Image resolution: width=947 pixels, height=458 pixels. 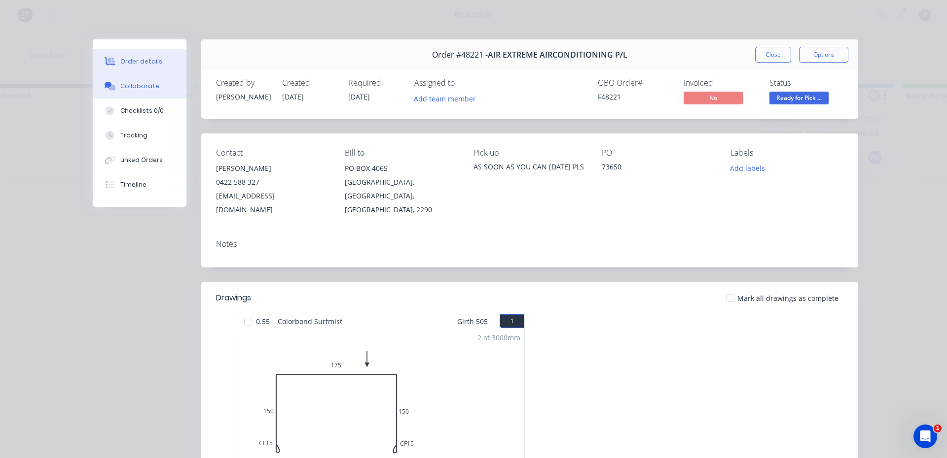 I want to click on span: 0.55, so click(x=263, y=321).